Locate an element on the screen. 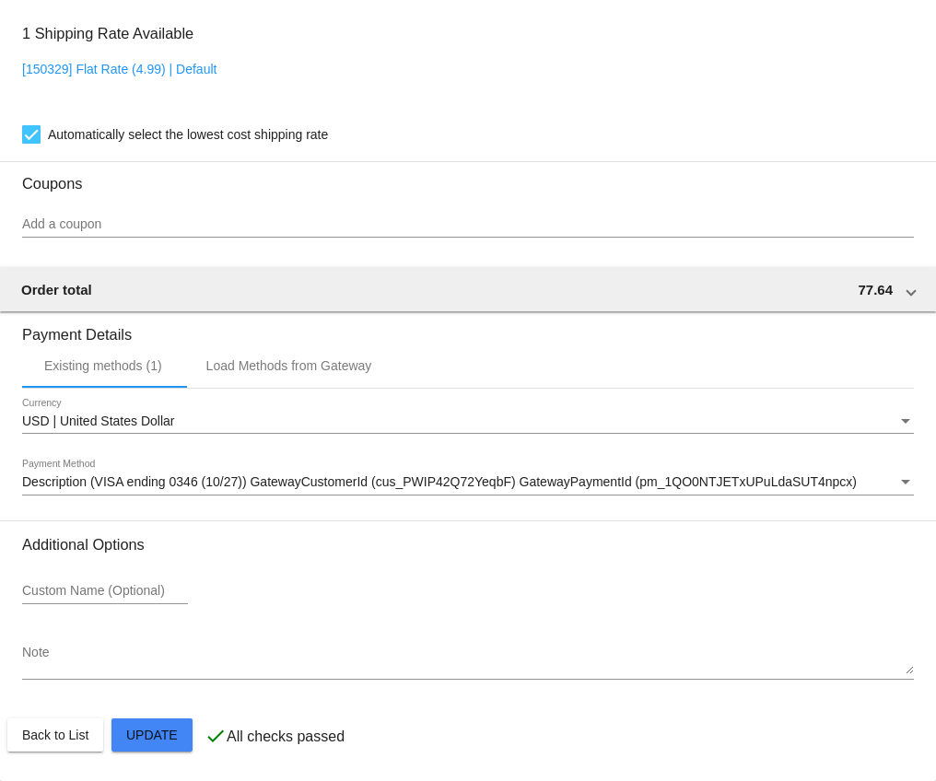 This screenshot has width=936, height=781. h3: Coupons is located at coordinates (468, 177).